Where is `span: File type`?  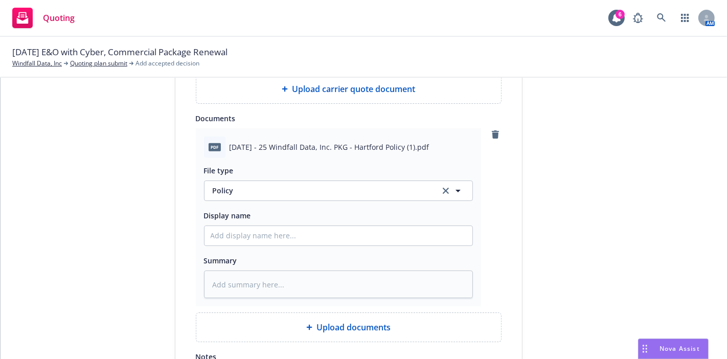
span: File type is located at coordinates (219, 170).